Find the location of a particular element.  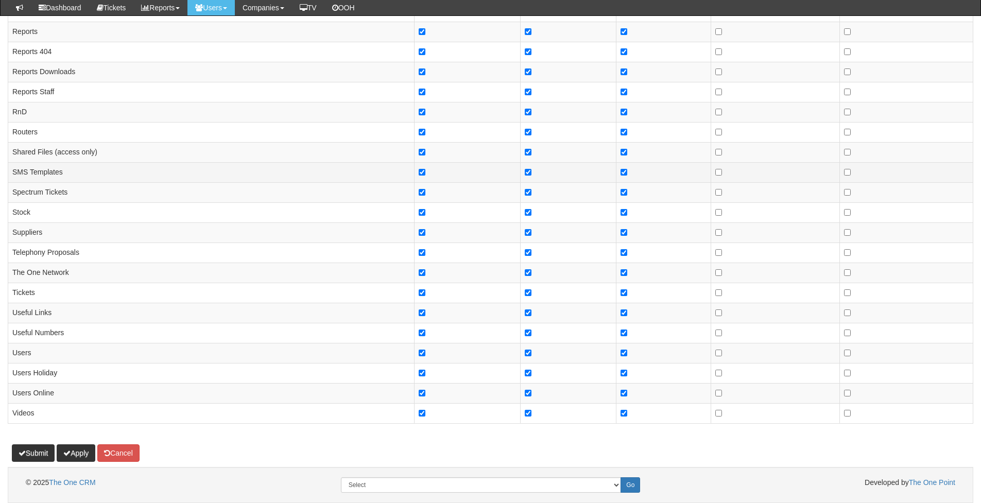

td: Stock is located at coordinates (211, 212).